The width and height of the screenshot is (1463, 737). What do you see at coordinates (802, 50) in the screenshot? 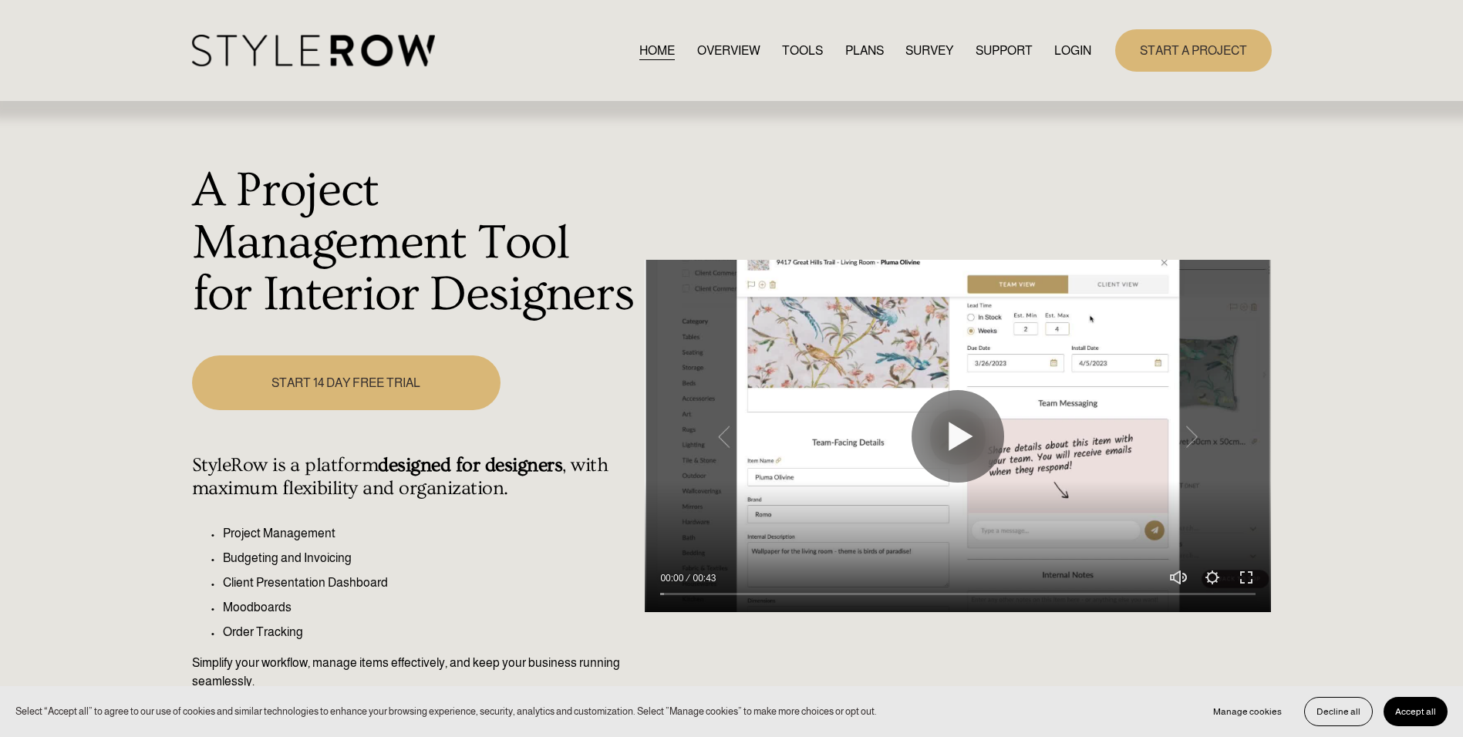
I see `a: TOOLS` at bounding box center [802, 50].